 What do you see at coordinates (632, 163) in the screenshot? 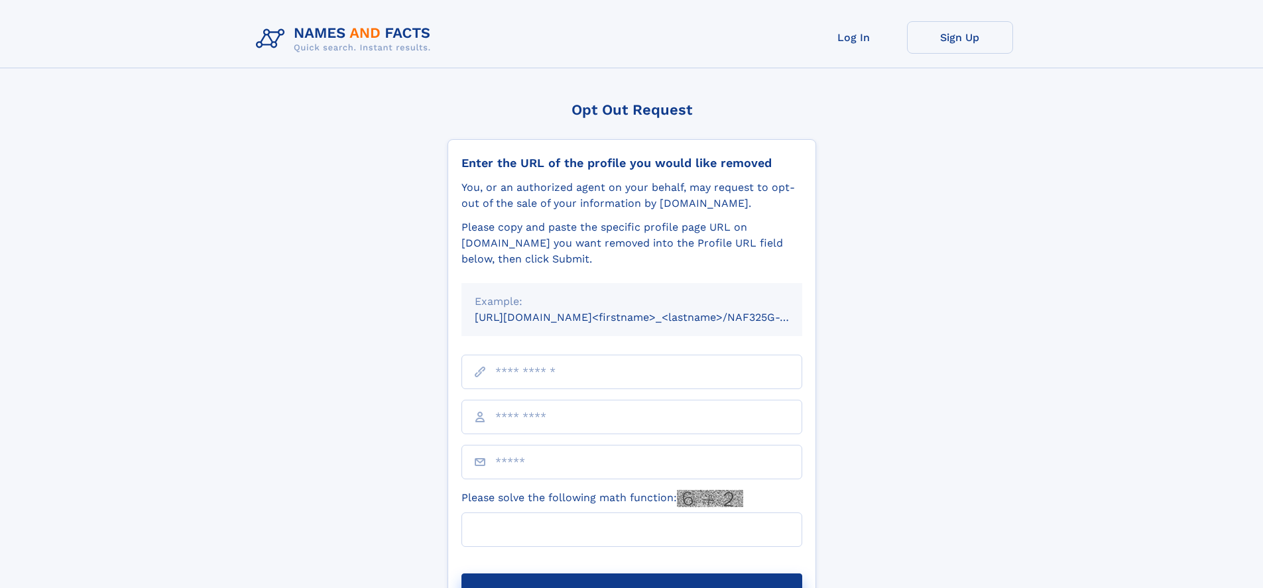
I see `div: Enter the URL of the profile you would like removed` at bounding box center [632, 163].